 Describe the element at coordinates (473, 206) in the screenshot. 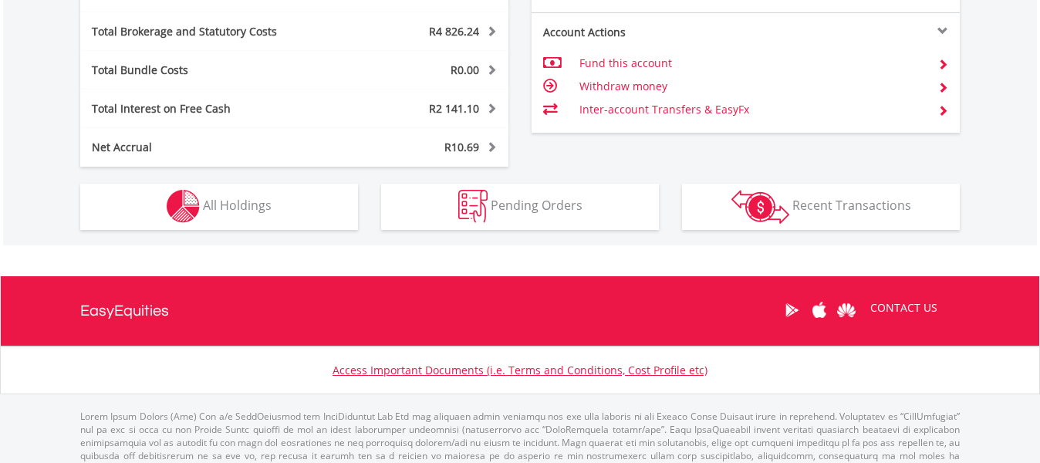

I see `img: pending_instructions-wht.png` at that location.